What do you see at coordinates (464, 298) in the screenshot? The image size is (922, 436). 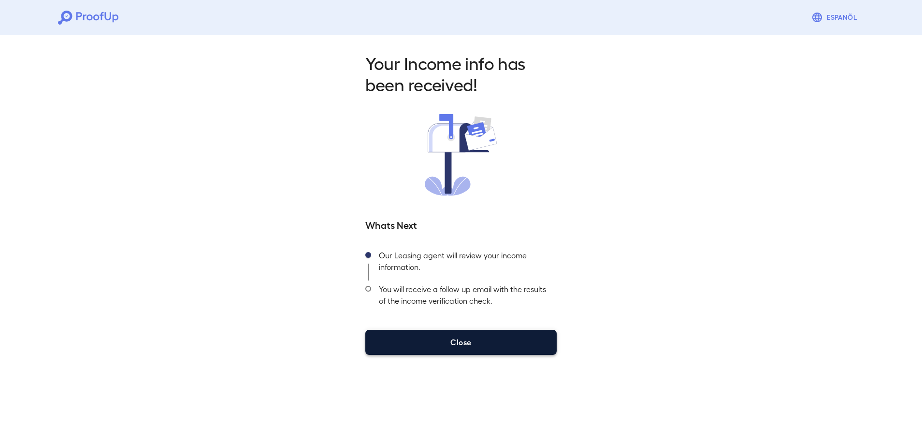 I see `div: You will receive a follow up email with the results of the income verification check.` at bounding box center [464, 298].